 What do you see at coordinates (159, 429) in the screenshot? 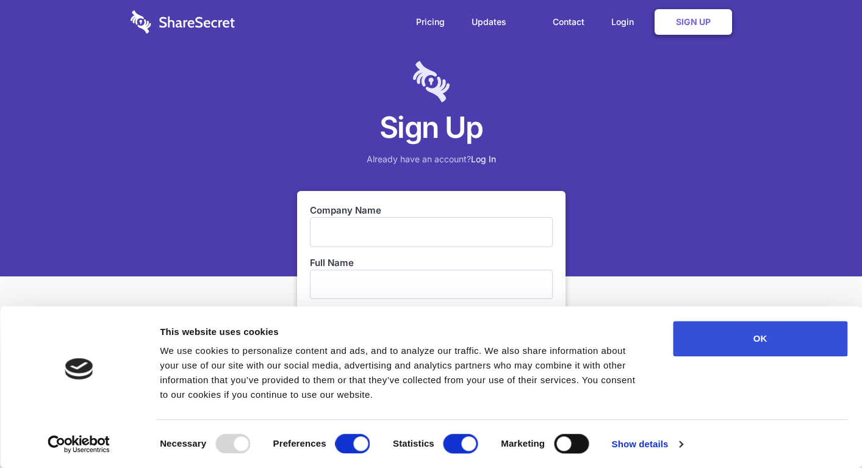
I see `legend: Consent Selection` at bounding box center [159, 429].